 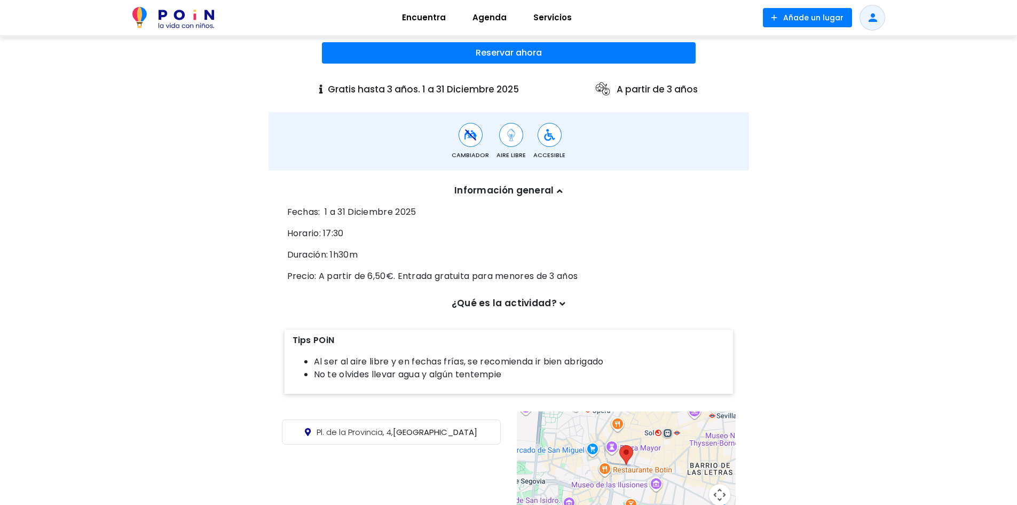 What do you see at coordinates (355, 432) in the screenshot?
I see `span: Pl. de la Provincia, 4,` at bounding box center [355, 432].